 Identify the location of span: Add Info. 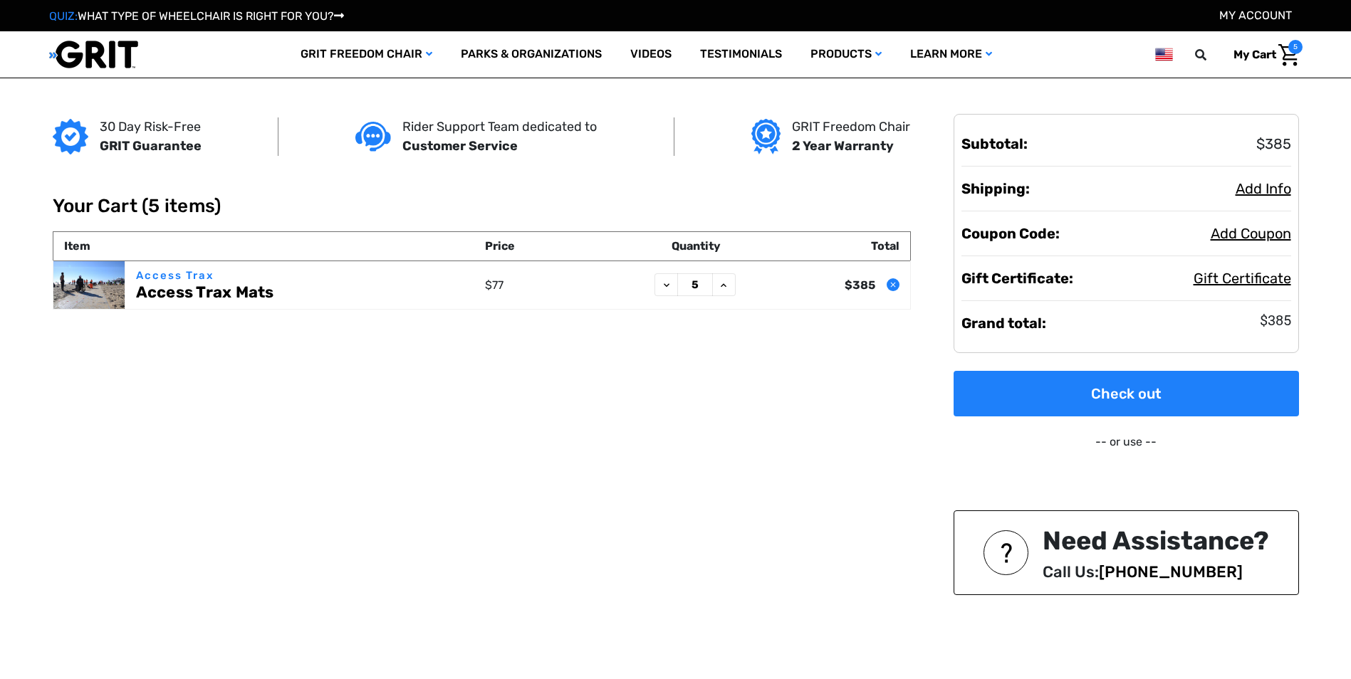
(1263, 189).